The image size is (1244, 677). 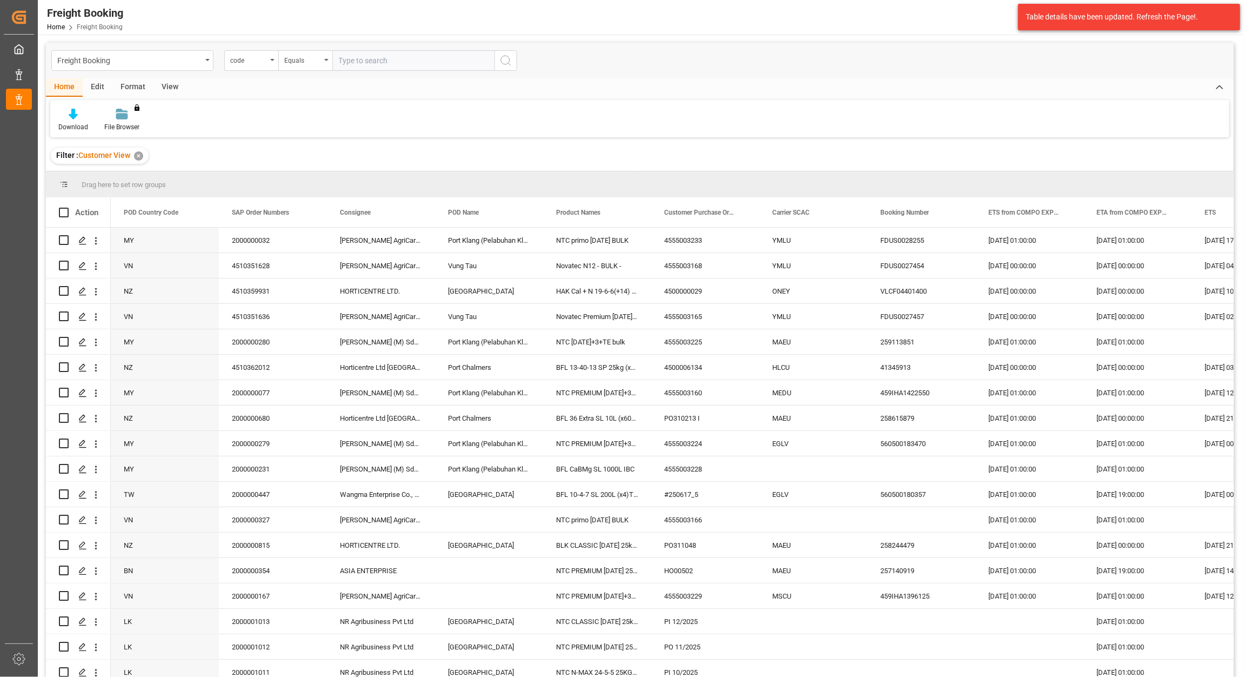 I want to click on div: 4510351636, so click(x=273, y=316).